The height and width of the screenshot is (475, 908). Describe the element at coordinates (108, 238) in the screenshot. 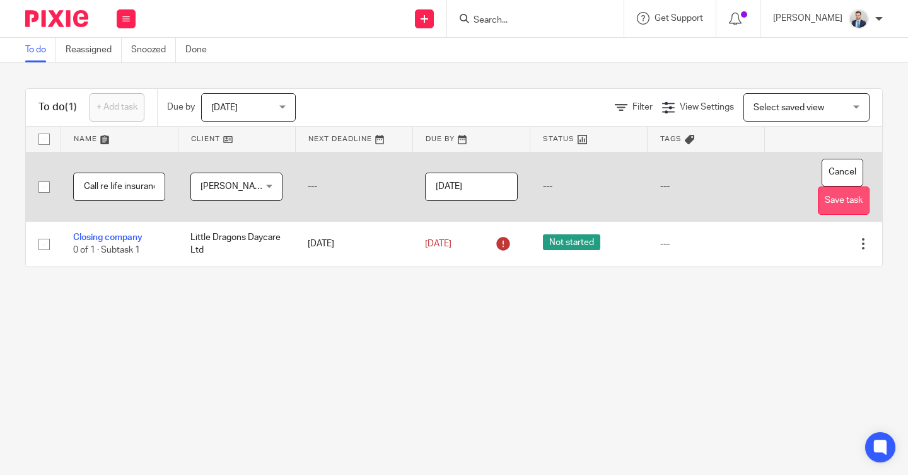

I see `a: Closing company` at that location.